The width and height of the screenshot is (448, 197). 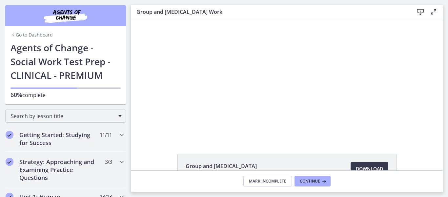 What do you see at coordinates (369, 168) in the screenshot?
I see `a: Download` at bounding box center [369, 168].